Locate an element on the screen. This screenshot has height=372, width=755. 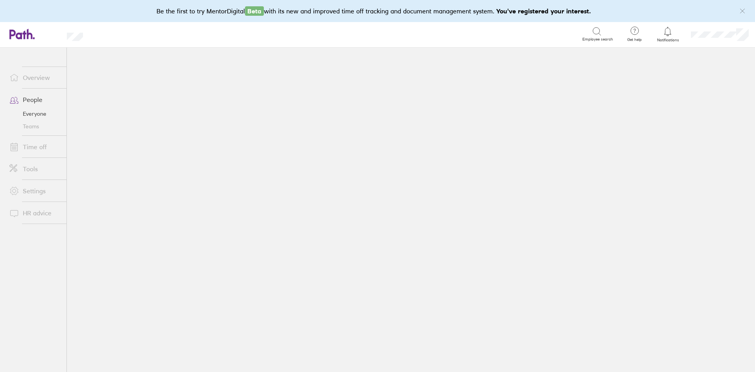
span: Notifications is located at coordinates (668, 40).